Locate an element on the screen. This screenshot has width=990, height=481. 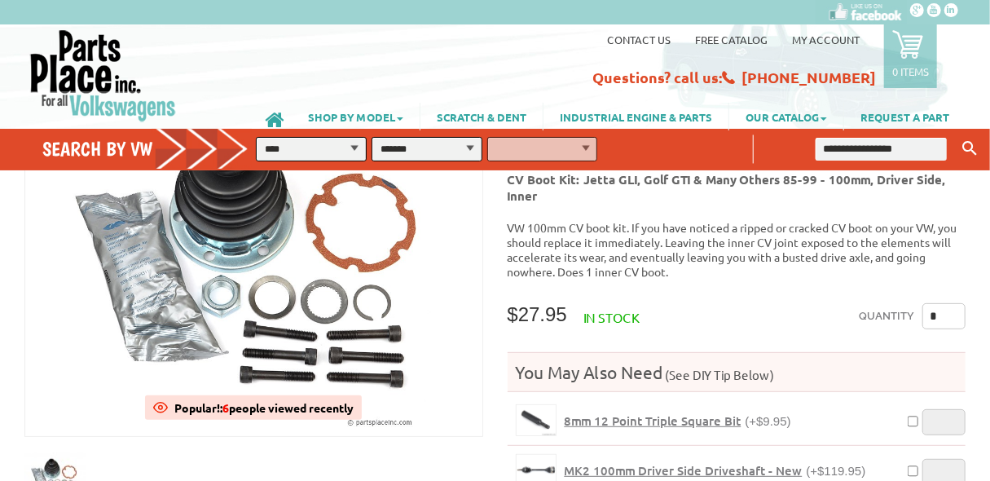
span: (See DIY Tip Below) is located at coordinates (719, 374).